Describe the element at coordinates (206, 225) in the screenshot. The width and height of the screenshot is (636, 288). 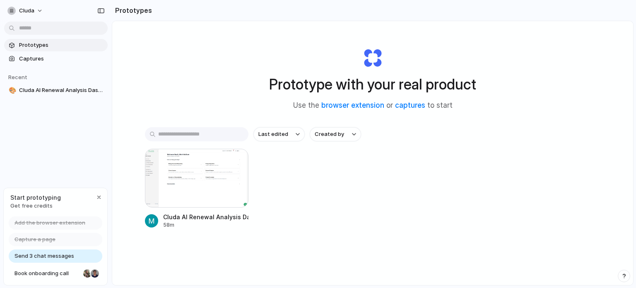
I see `div: 58m` at that location.